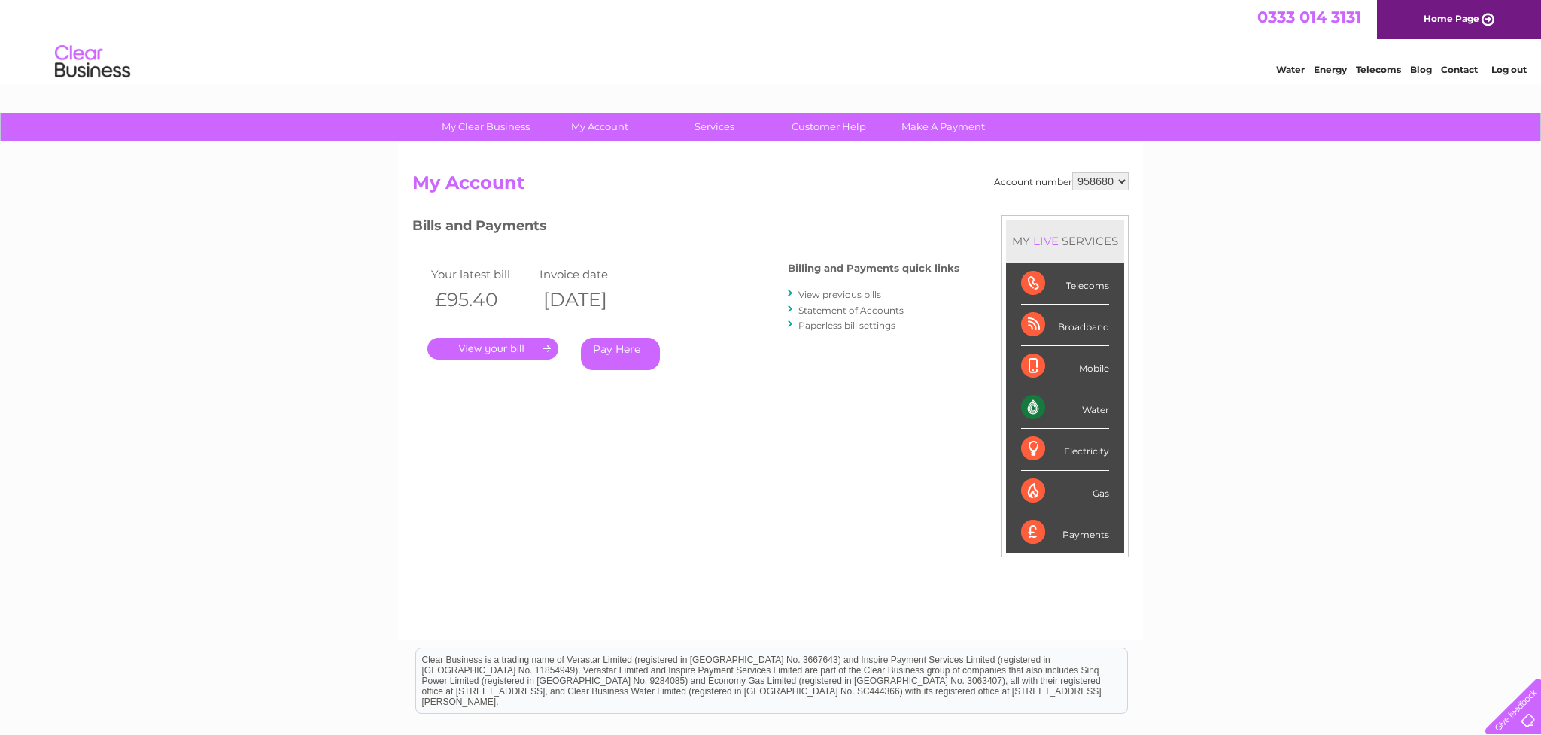 The height and width of the screenshot is (735, 1541). Describe the element at coordinates (1459, 69) in the screenshot. I see `a: Contact` at that location.